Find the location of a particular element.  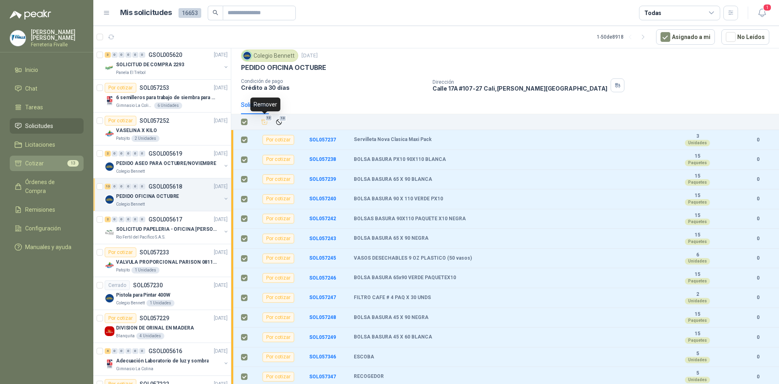

p: GSOL005620 is located at coordinates (165, 55).